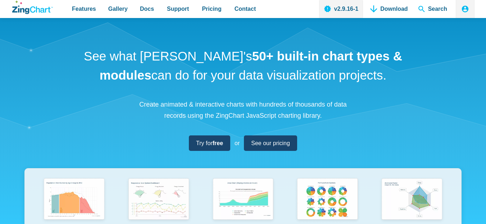 Image resolution: width=486 pixels, height=224 pixels. I want to click on a: See our pricing, so click(271, 143).